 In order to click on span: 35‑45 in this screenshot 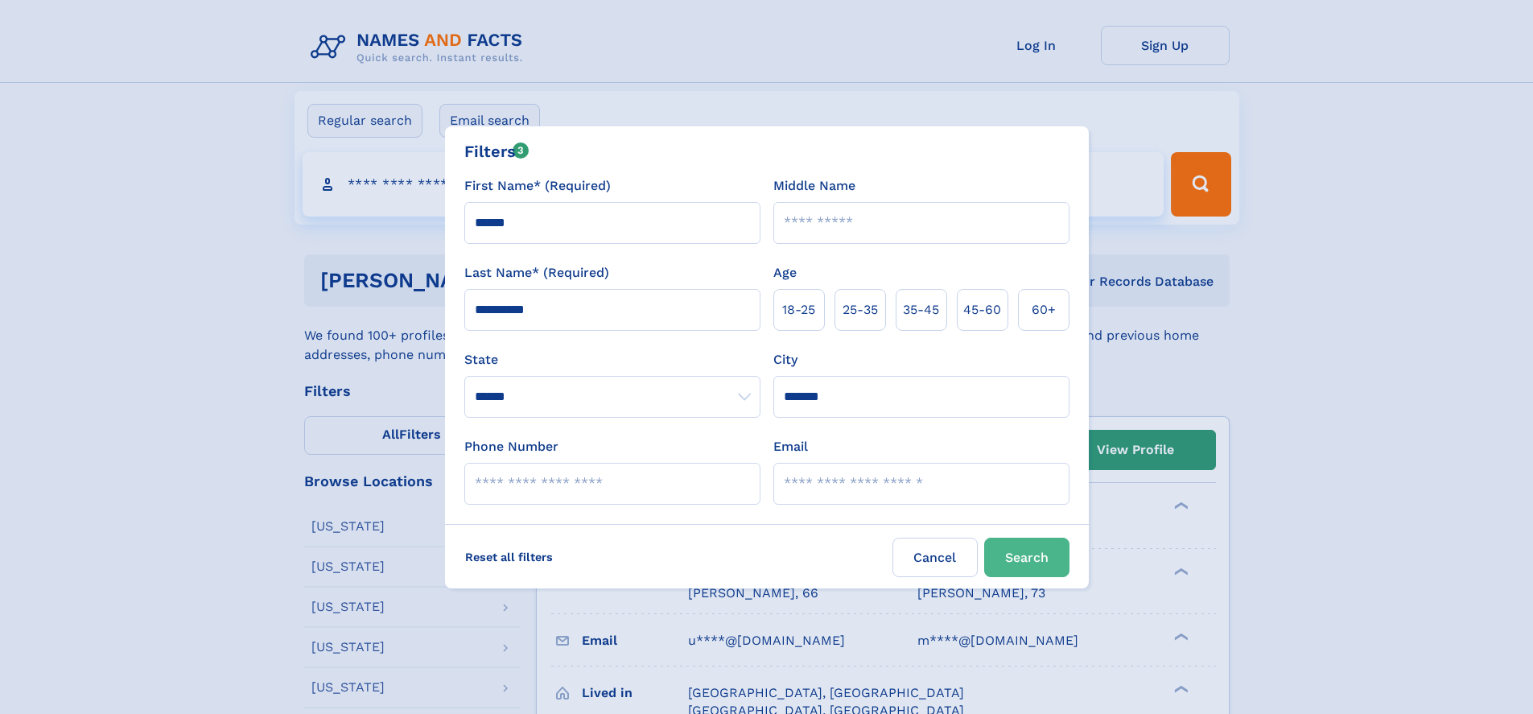, I will do `click(920, 310)`.